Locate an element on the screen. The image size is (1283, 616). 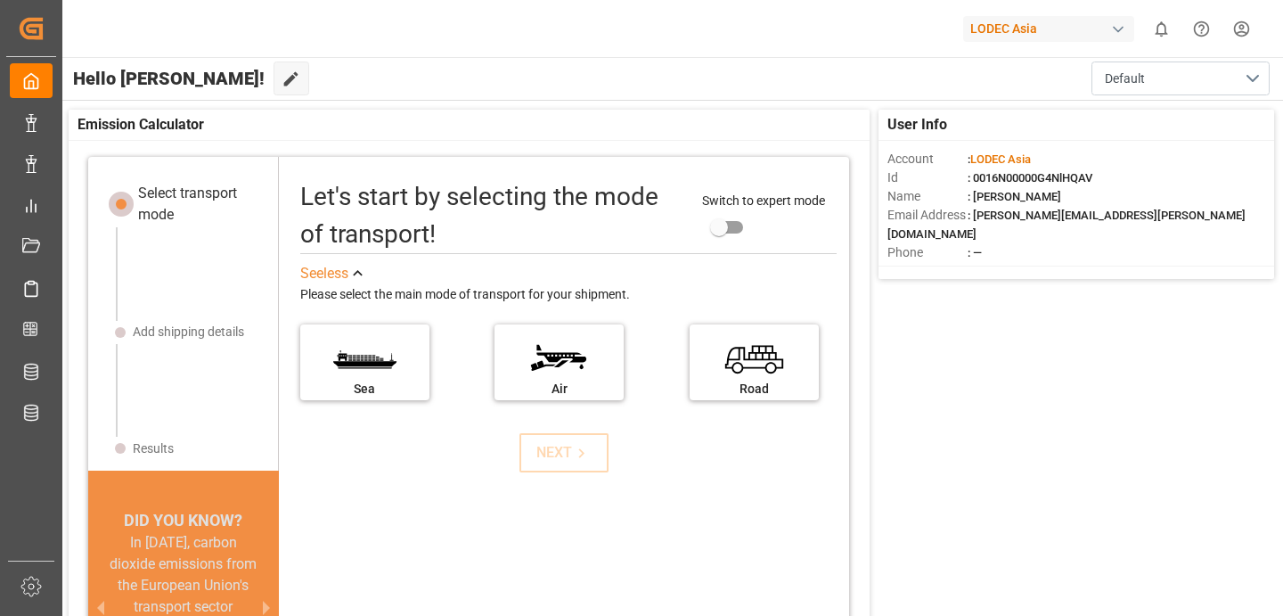
button: show 0 new notifications is located at coordinates (1161, 29).